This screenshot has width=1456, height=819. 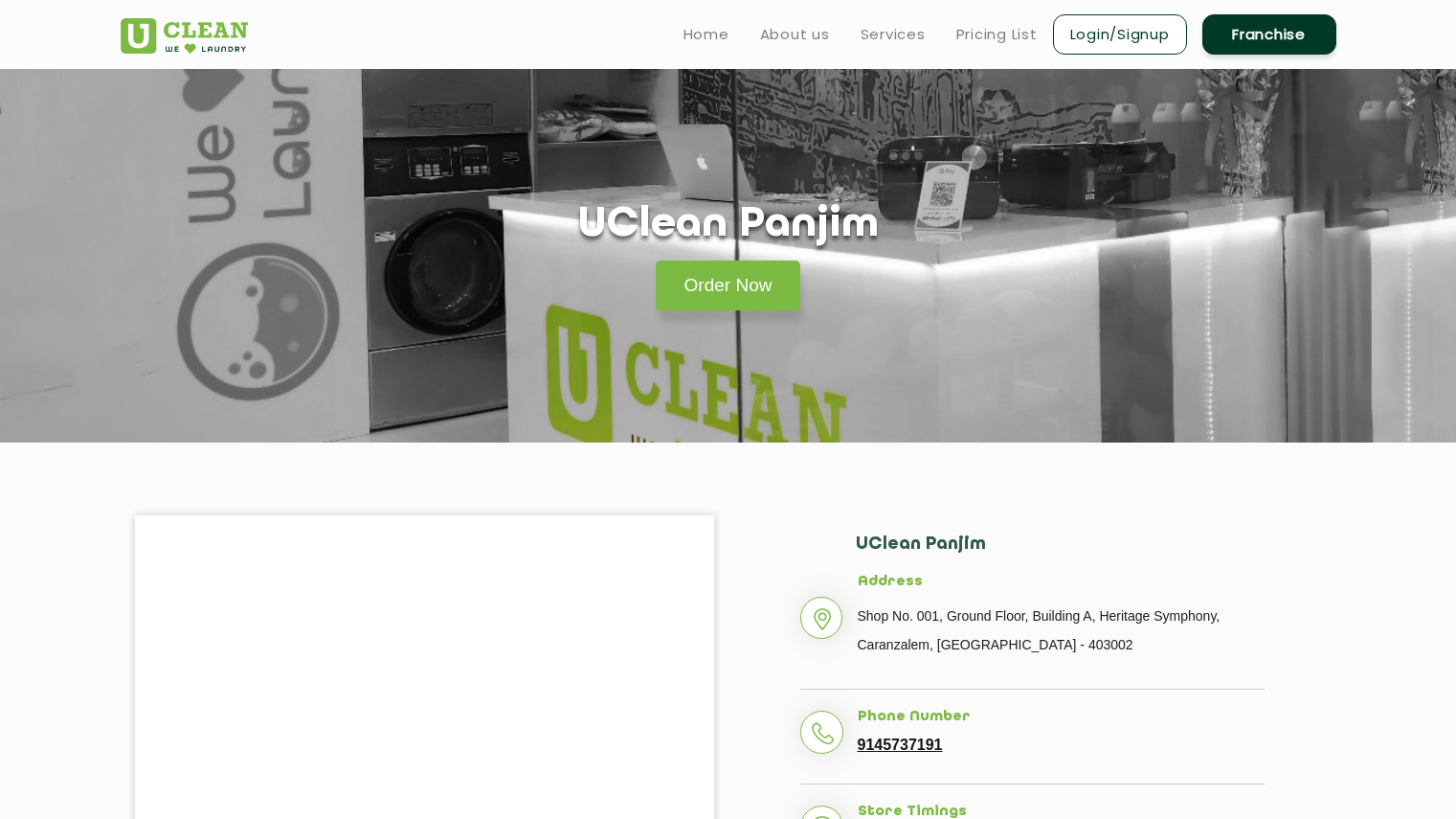 What do you see at coordinates (1061, 583) in the screenshot?
I see `h5: Address` at bounding box center [1061, 583].